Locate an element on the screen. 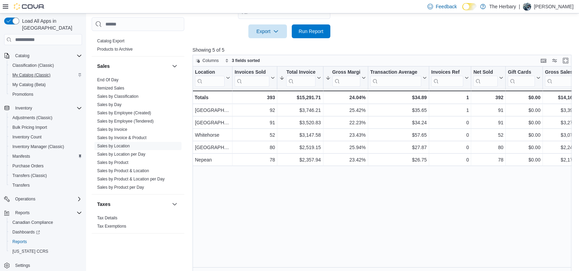  span: My Catalog (Beta) is located at coordinates (46, 85).